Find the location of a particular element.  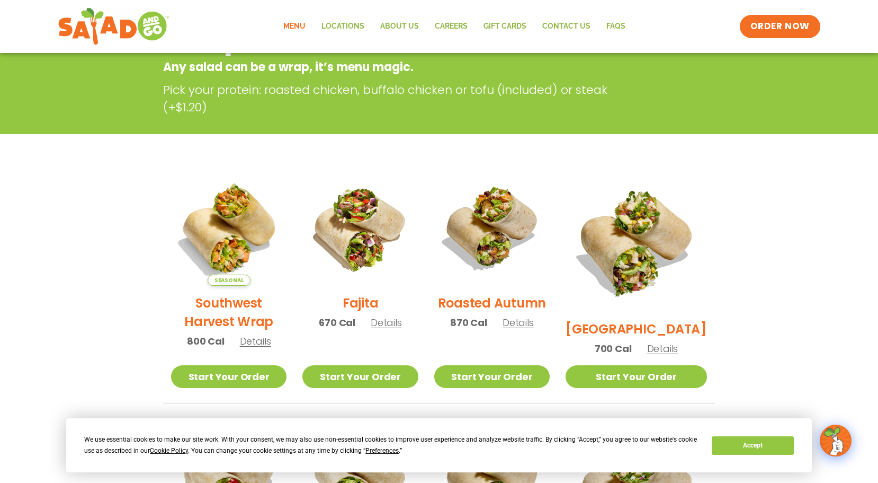

img: Product photo for Southwest Harvest Wrap is located at coordinates (229, 228).